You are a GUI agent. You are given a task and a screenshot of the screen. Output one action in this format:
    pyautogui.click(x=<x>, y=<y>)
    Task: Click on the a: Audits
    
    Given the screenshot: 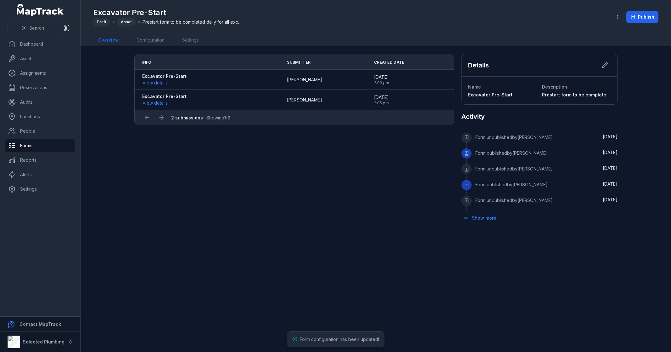 What is the action you would take?
    pyautogui.click(x=40, y=102)
    